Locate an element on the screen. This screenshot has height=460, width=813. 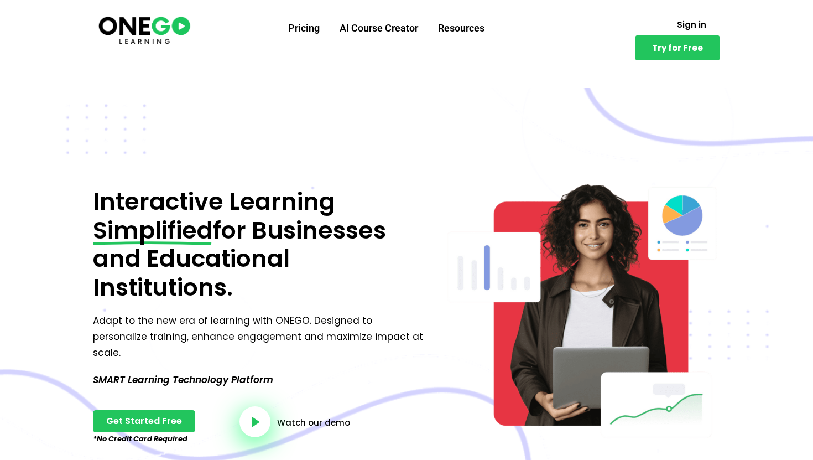
a: video-button is located at coordinates (255, 421).